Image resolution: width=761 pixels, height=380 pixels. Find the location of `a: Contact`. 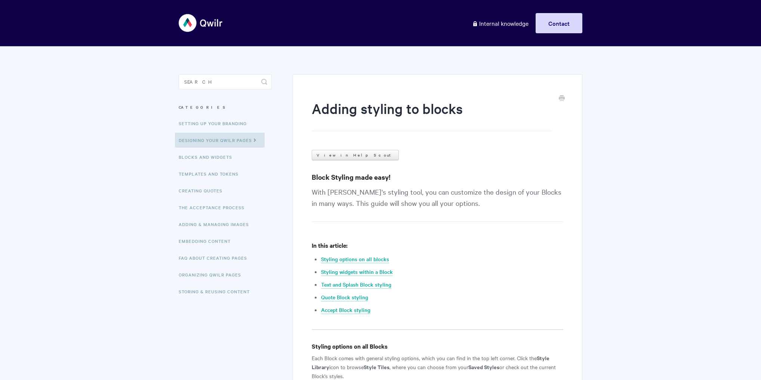

a: Contact is located at coordinates (558, 23).